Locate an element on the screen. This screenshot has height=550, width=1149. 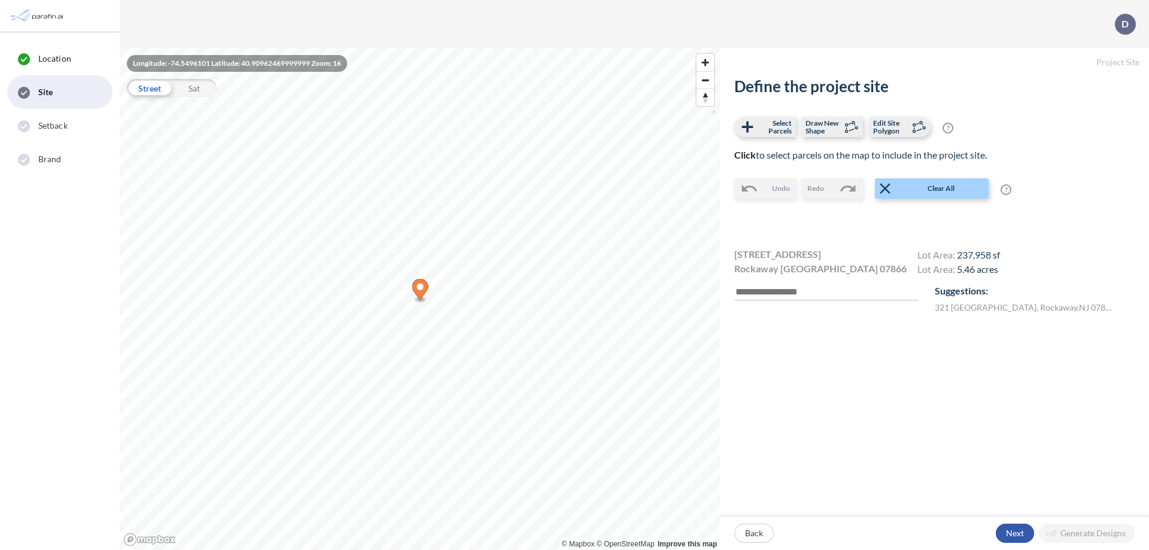
span: Zoom in is located at coordinates (705, 62).